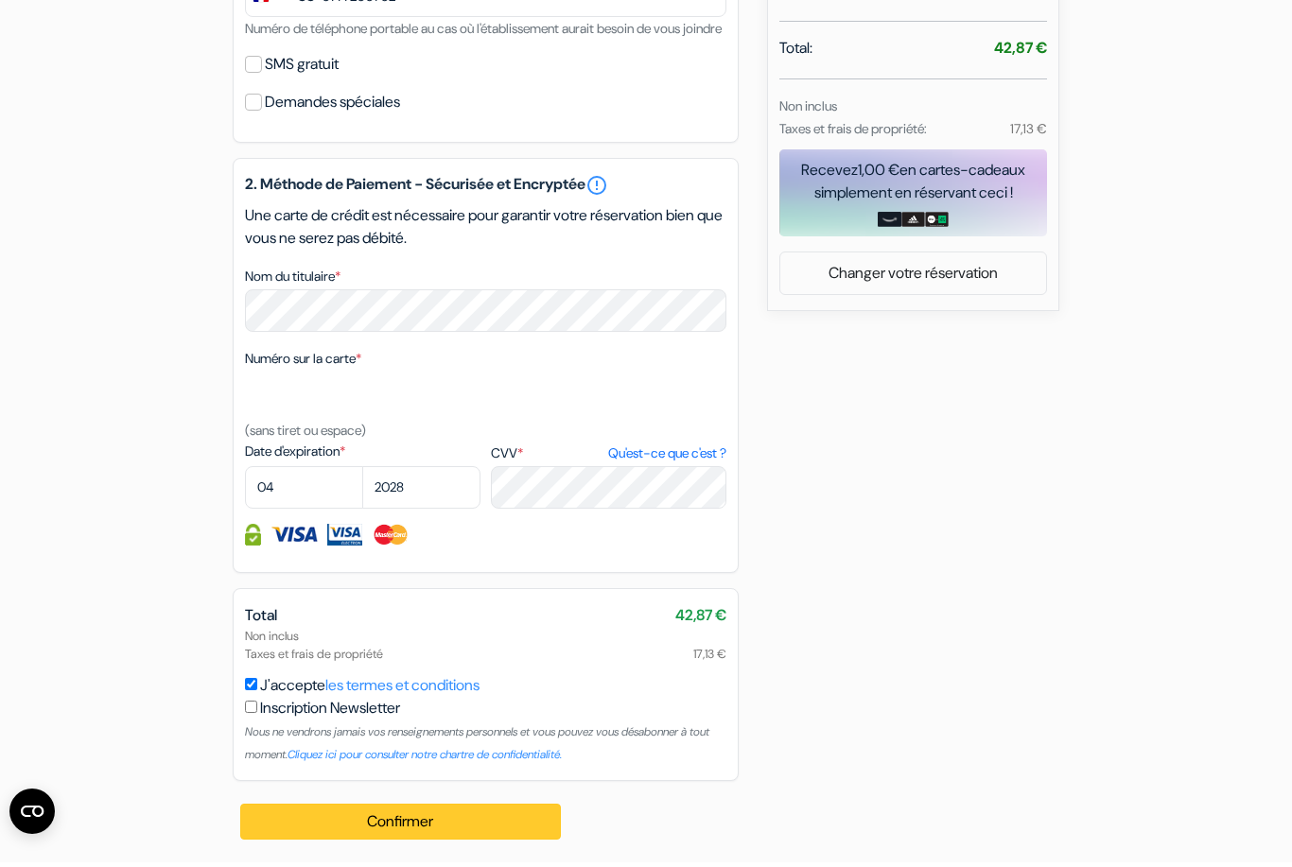 This screenshot has height=867, width=1292. What do you see at coordinates (936, 224) in the screenshot?
I see `img: uber-uber-eats-card.png` at bounding box center [936, 224].